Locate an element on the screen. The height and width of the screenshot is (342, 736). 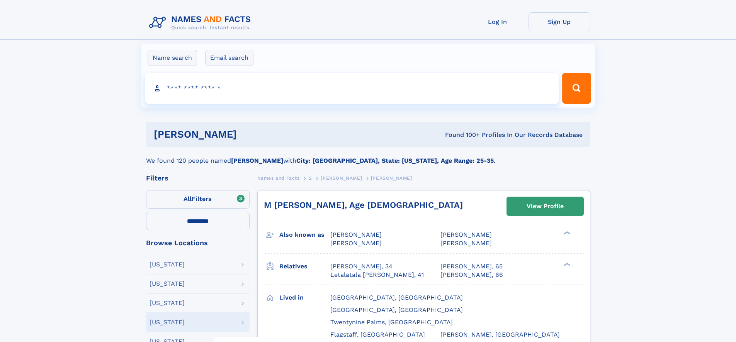
img: Logo Names and Facts is located at coordinates (202, 23).